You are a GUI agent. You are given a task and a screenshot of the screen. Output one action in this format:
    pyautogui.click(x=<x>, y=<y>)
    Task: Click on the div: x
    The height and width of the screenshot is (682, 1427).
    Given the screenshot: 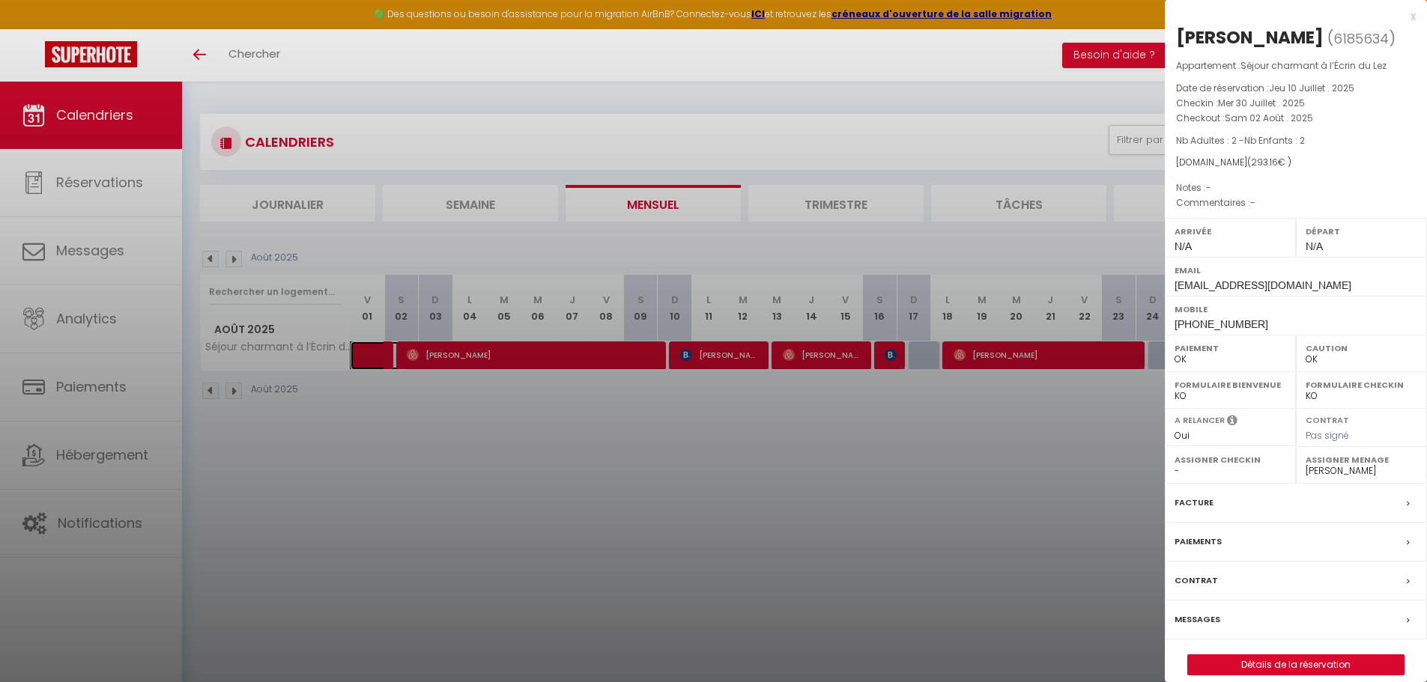 What is the action you would take?
    pyautogui.click(x=1290, y=16)
    